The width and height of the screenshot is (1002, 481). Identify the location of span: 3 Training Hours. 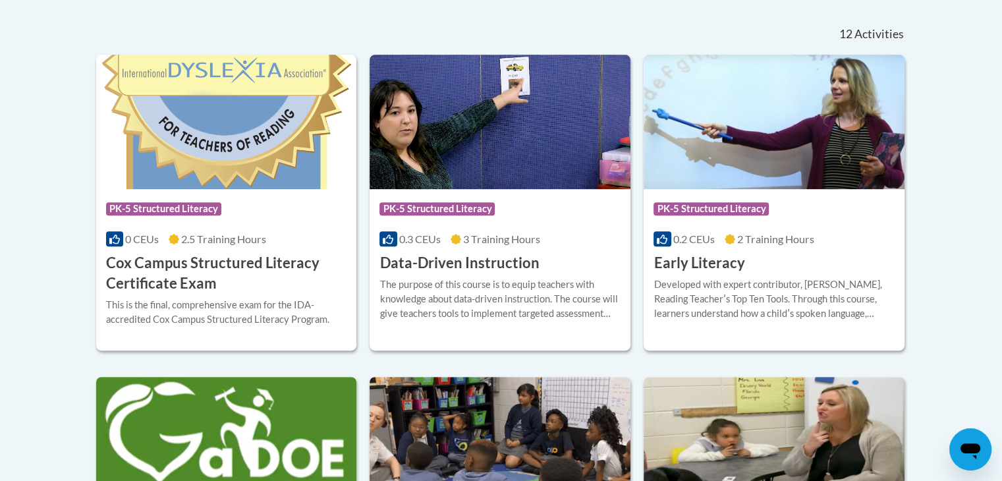
(501, 238).